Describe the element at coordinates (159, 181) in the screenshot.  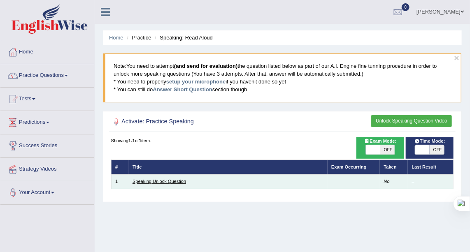
I see `a: Speaking Unlock Question` at that location.